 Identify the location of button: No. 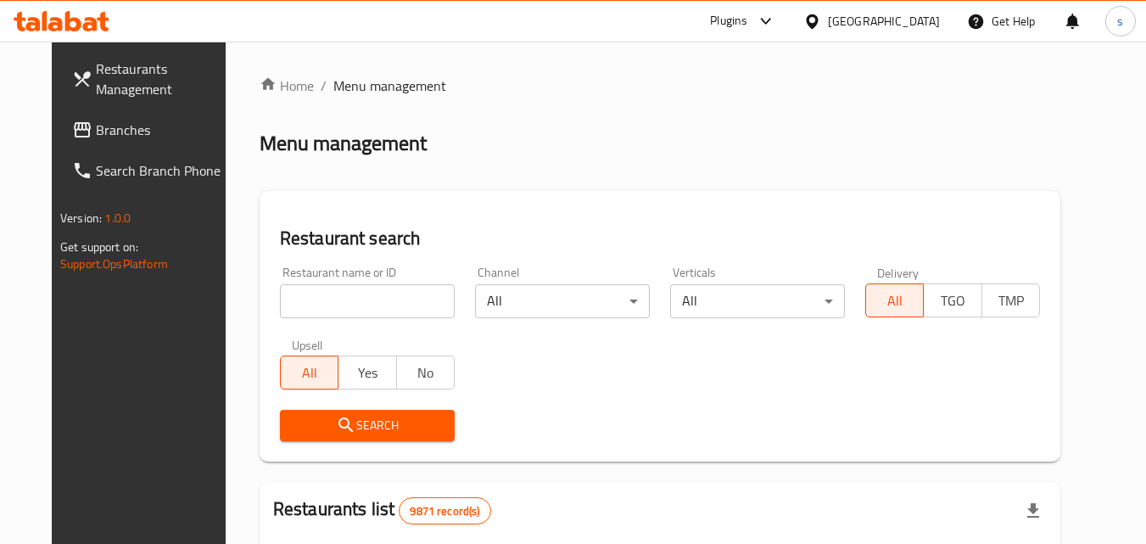
(425, 372).